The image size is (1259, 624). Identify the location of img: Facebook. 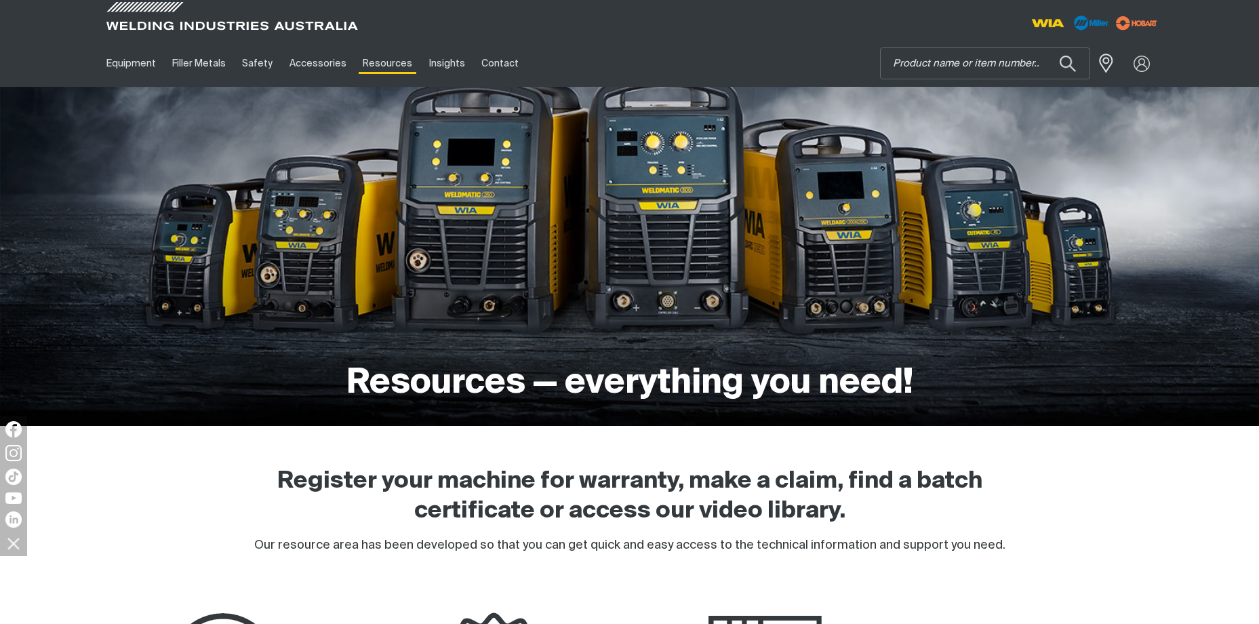
(14, 429).